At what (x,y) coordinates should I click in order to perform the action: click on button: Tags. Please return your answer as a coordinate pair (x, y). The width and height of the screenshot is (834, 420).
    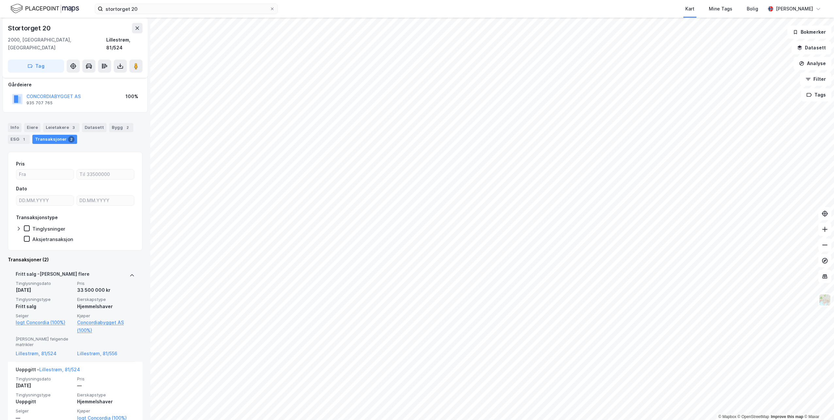
    Looking at the image, I should click on (816, 95).